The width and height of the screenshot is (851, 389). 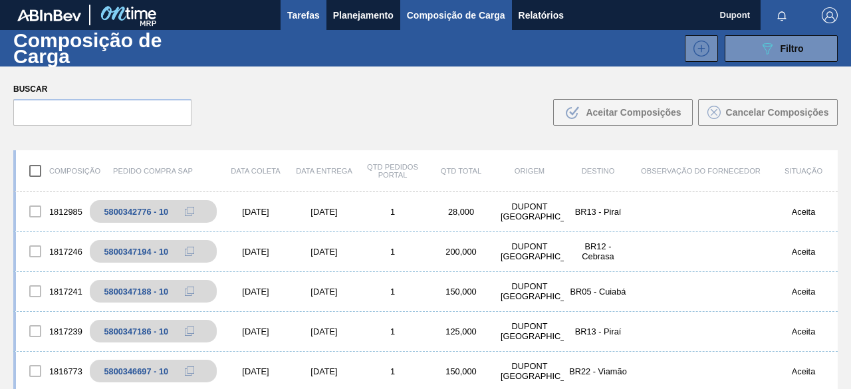 I want to click on span: Filtro, so click(x=792, y=49).